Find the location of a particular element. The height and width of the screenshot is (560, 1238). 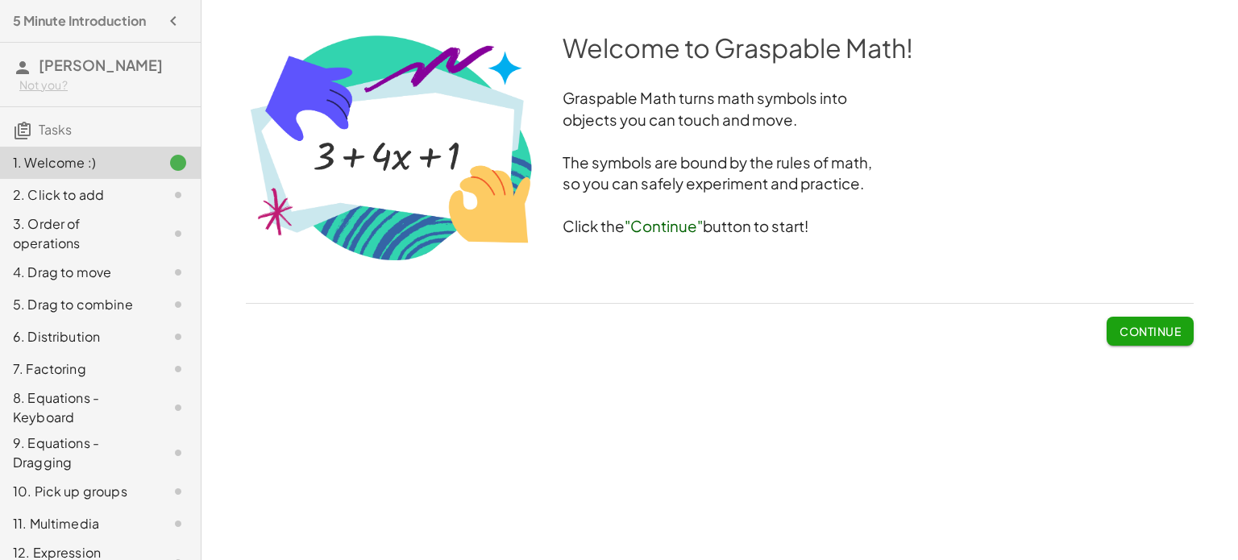

div: Not you? is located at coordinates (103, 85).